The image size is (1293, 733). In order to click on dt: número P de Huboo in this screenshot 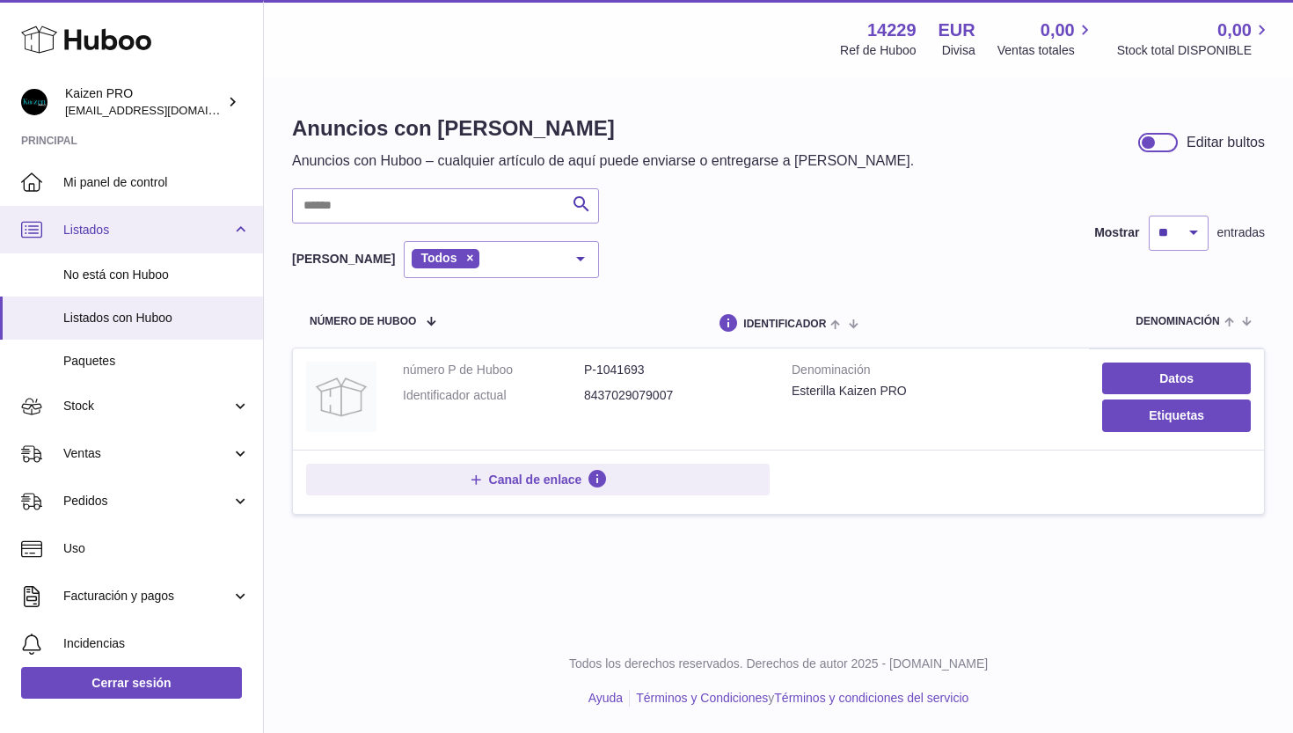, I will do `click(493, 369)`.